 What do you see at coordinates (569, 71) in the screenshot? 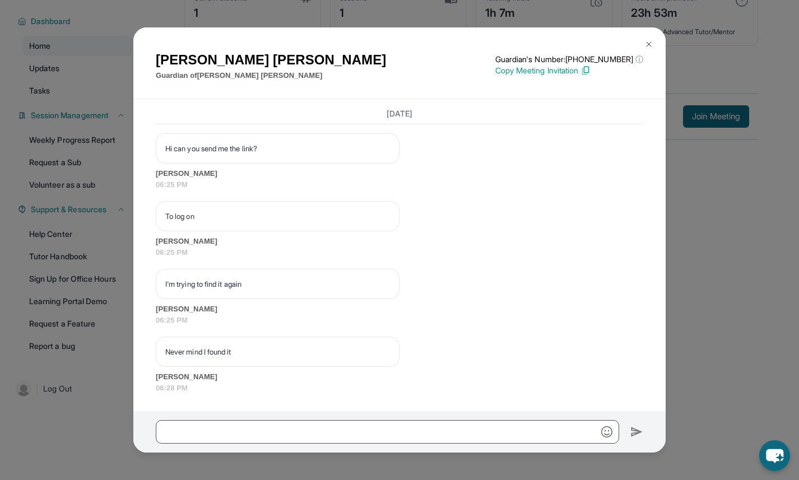
I see `p: Copy Meeting Invitation` at bounding box center [569, 71].